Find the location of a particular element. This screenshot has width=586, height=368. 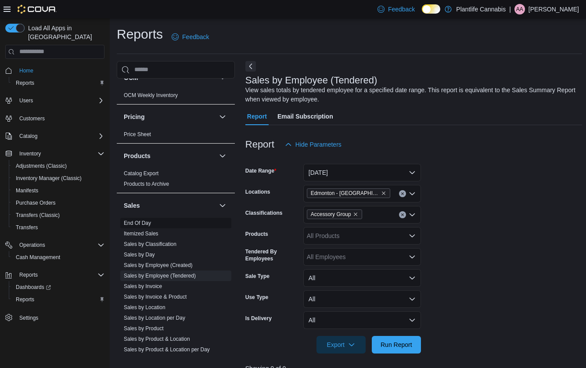

span: Sales by Product & Location per Day is located at coordinates (167, 349).